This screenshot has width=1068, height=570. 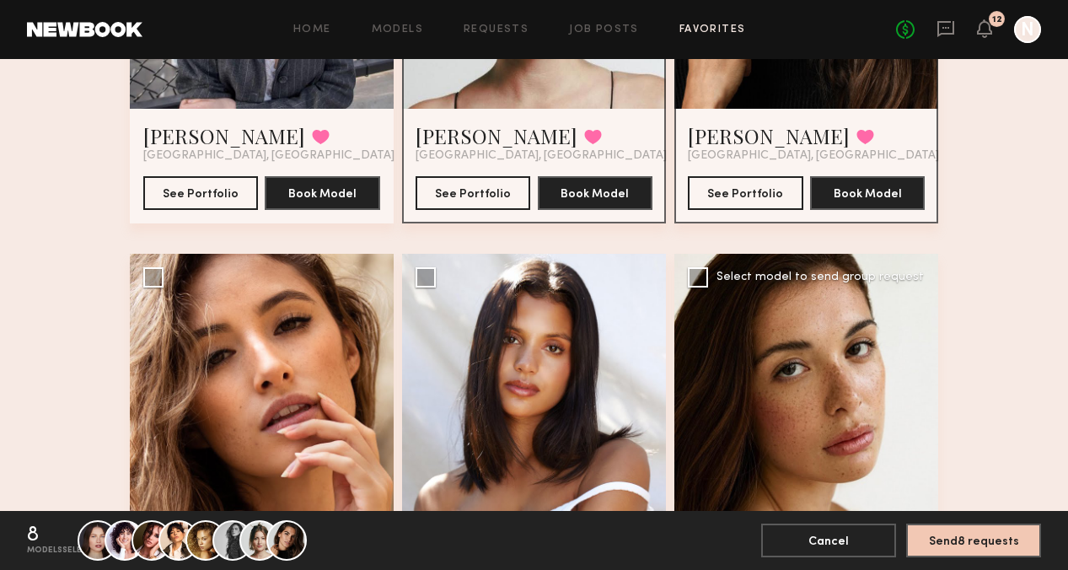 I want to click on a: Models, so click(x=397, y=30).